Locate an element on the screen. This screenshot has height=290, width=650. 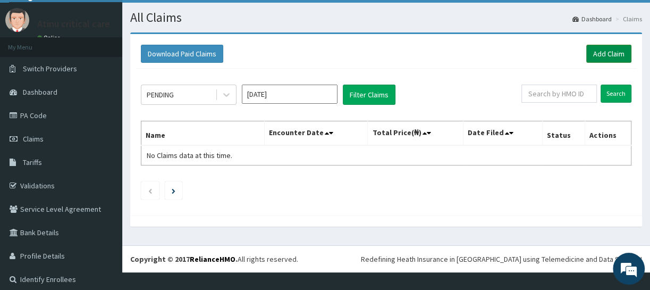
h1: All Claims is located at coordinates (386, 18).